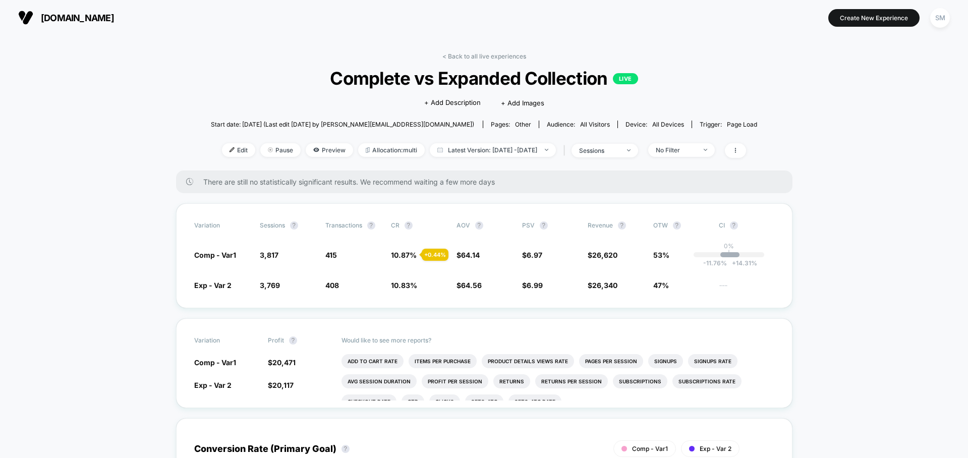  What do you see at coordinates (661, 255) in the screenshot?
I see `span: 53%` at bounding box center [661, 255].